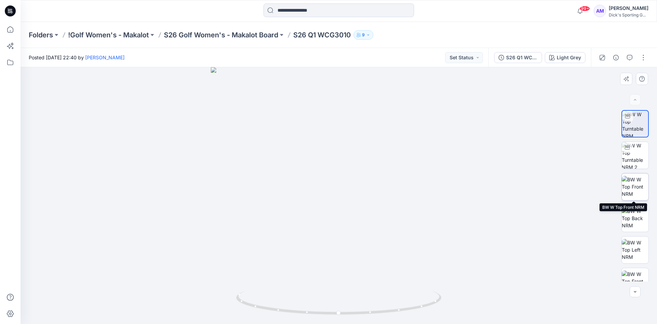 The image size is (657, 324). I want to click on div: Dick's Sporting G..., so click(629, 15).